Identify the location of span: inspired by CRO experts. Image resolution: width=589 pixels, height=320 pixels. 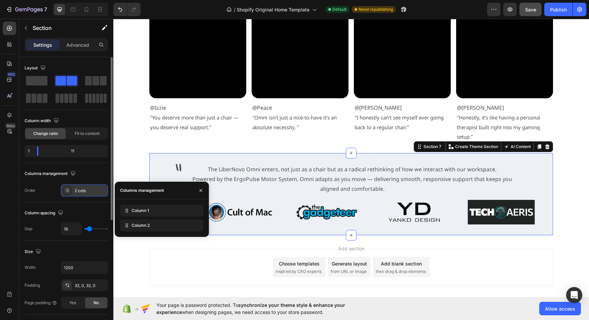
(185, 253).